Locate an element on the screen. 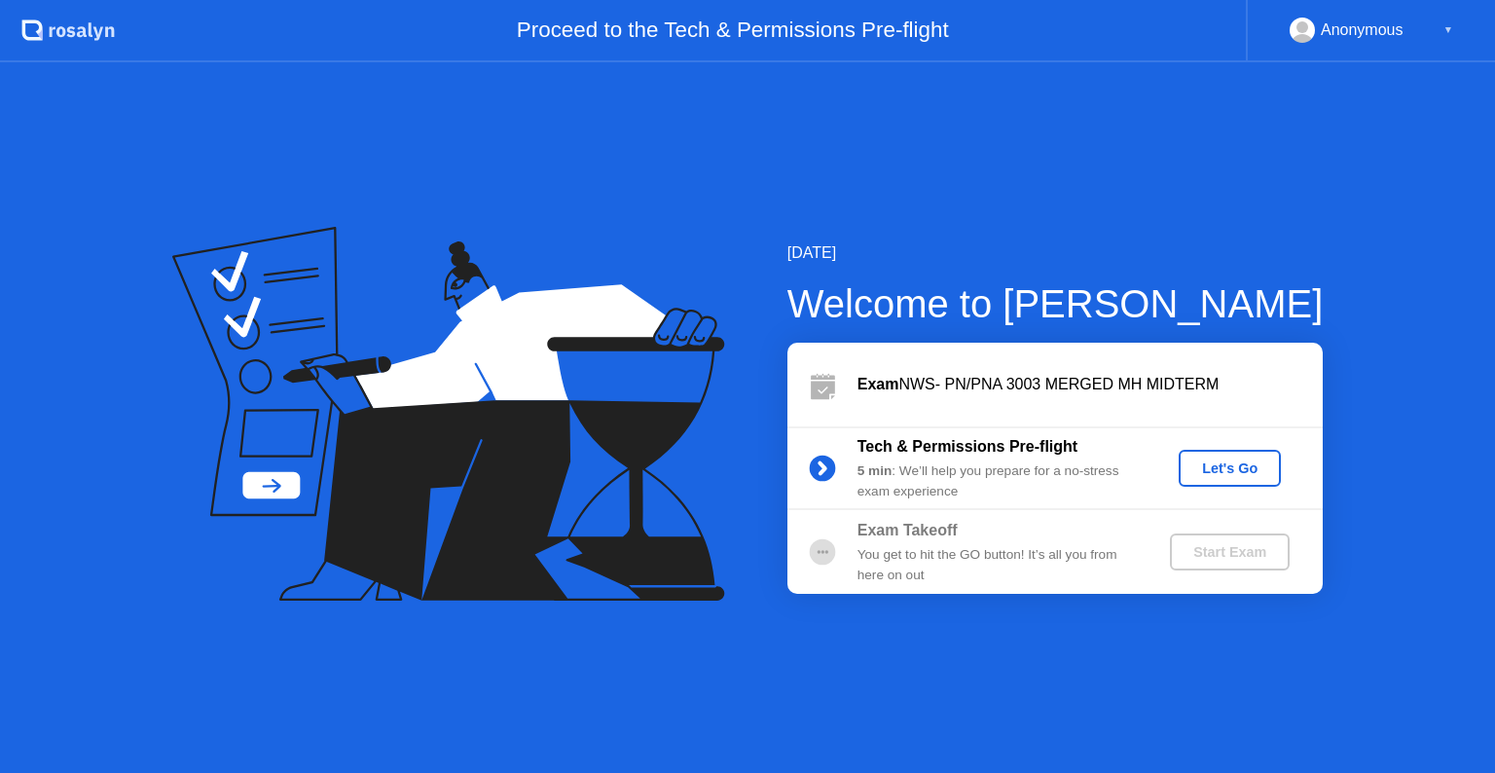 This screenshot has height=773, width=1495. div: NWS- PN/PNA 3003 MERGED MH MIDTERM is located at coordinates (1090, 384).